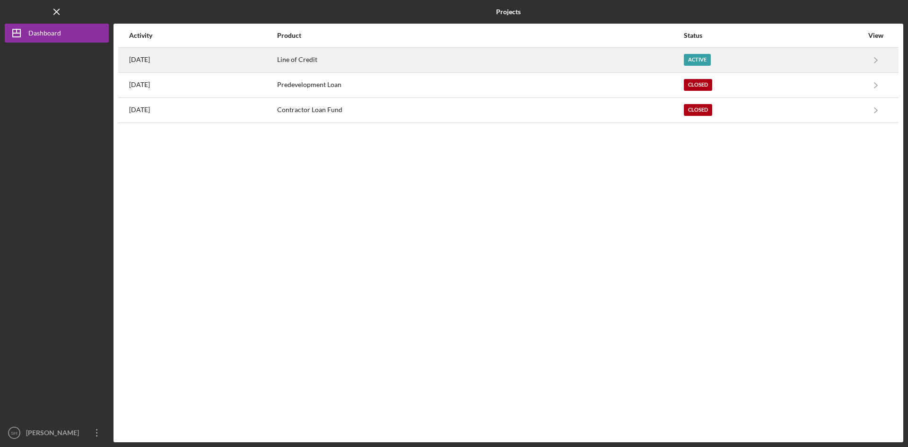 This screenshot has width=908, height=447. Describe the element at coordinates (14, 433) in the screenshot. I see `text: SH` at that location.